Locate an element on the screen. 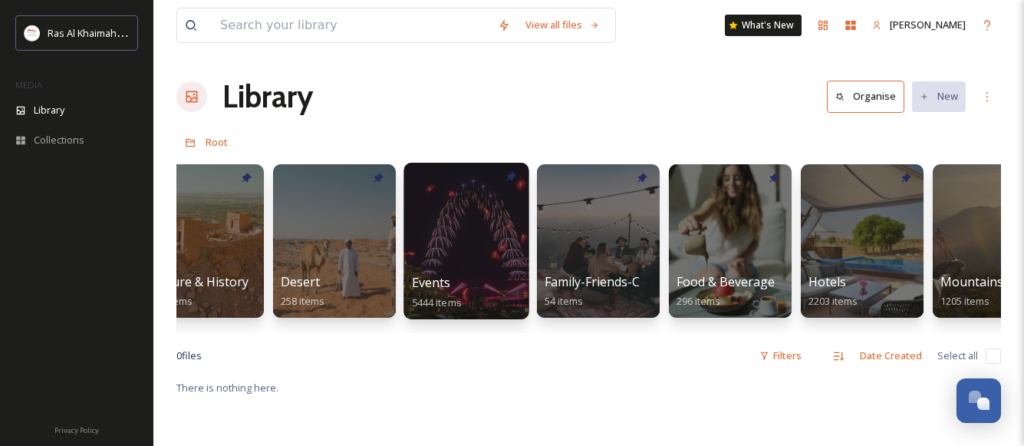 This screenshot has width=1024, height=446. span: Collections is located at coordinates (59, 140).